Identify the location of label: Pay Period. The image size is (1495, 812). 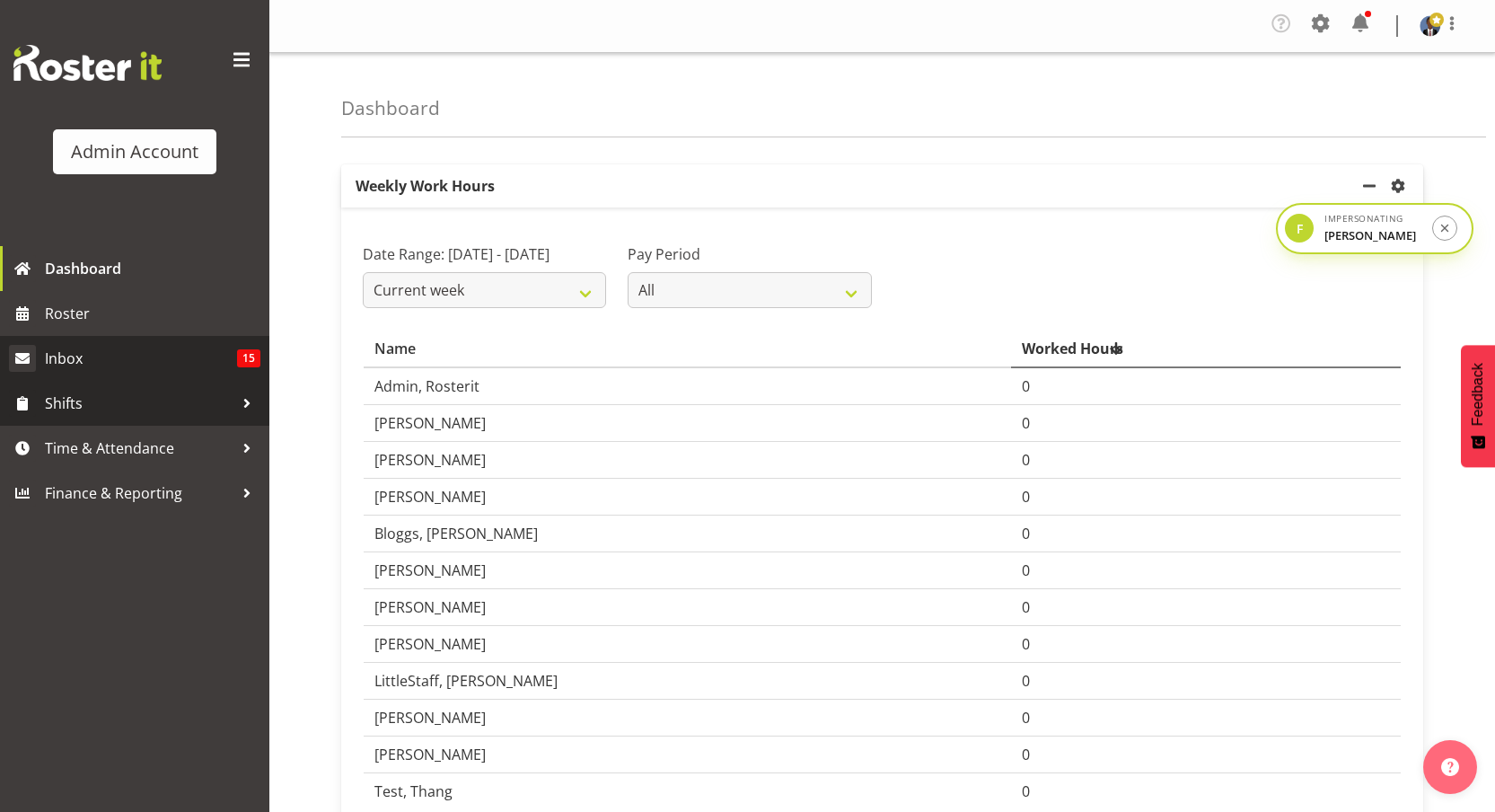
(749, 254).